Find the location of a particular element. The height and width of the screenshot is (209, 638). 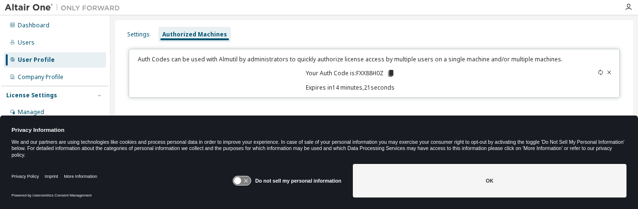

div: Dashboard is located at coordinates (34, 25).